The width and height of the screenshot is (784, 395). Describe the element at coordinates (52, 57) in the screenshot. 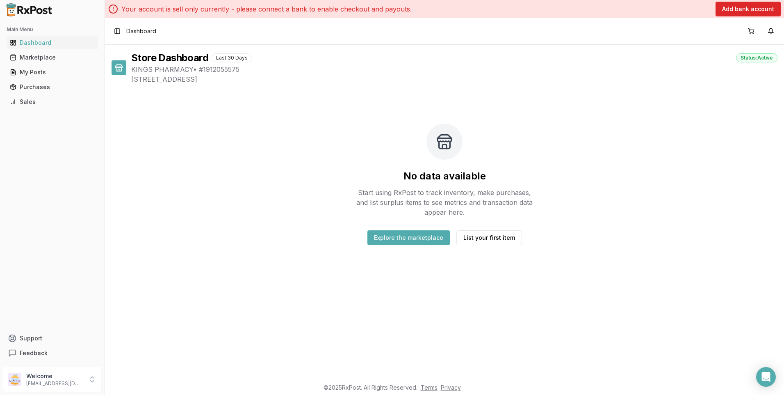

I see `div: Marketplace` at that location.